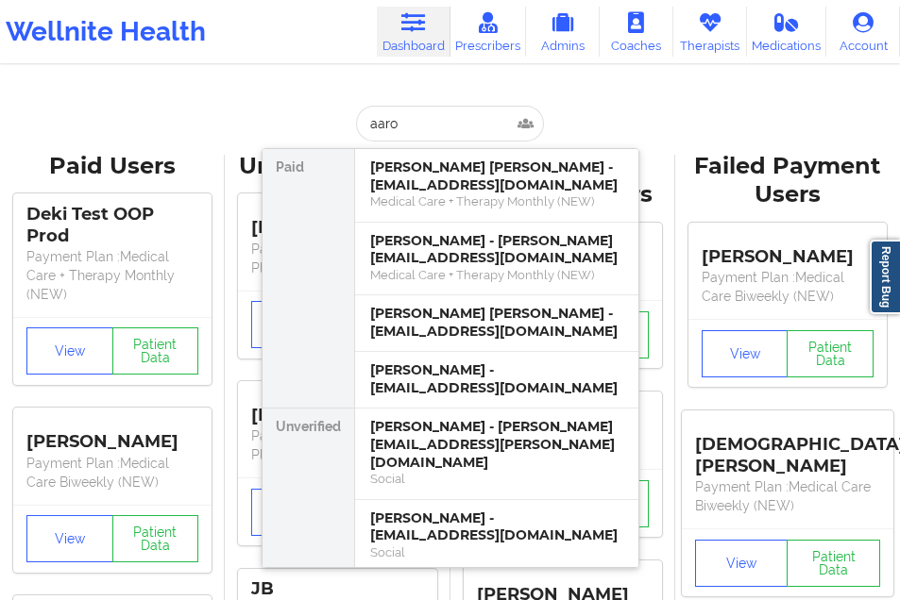  I want to click on a: Medications, so click(786, 31).